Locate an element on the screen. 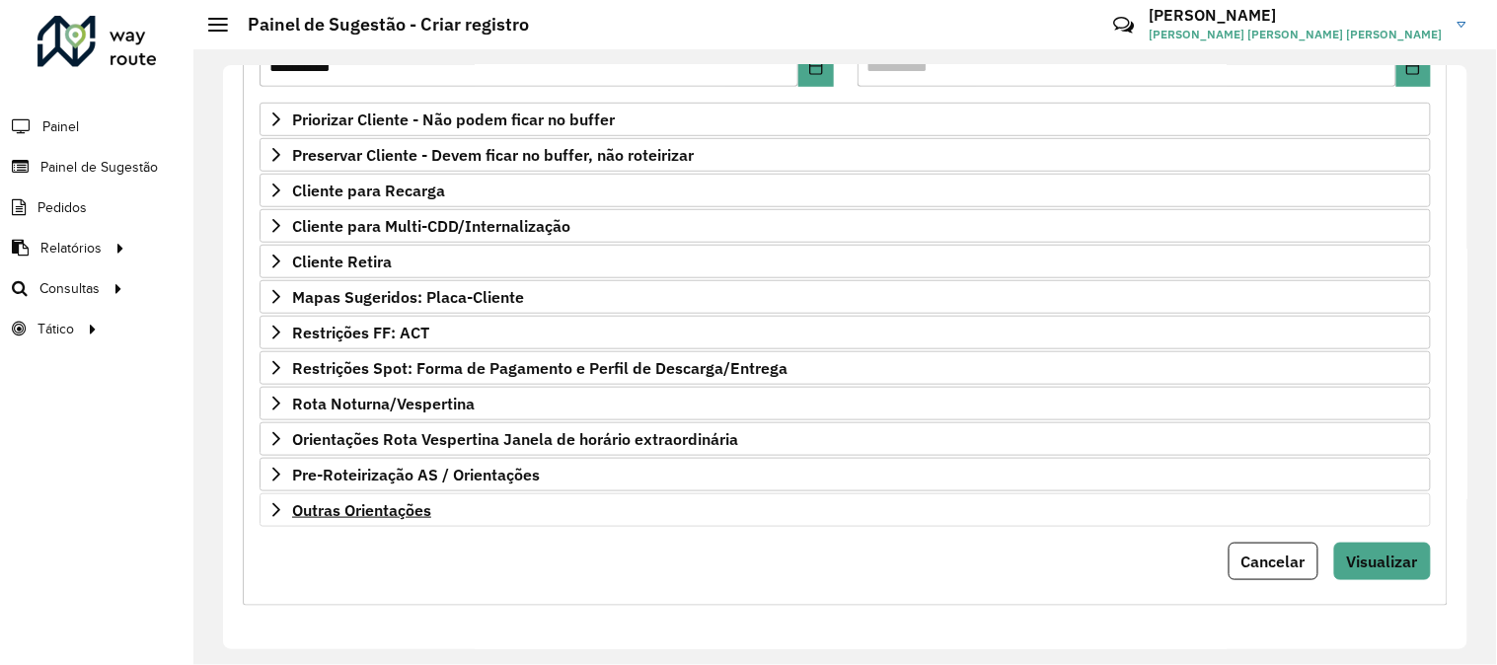 The image size is (1497, 665). span: Outras Orientações is located at coordinates (361, 510).